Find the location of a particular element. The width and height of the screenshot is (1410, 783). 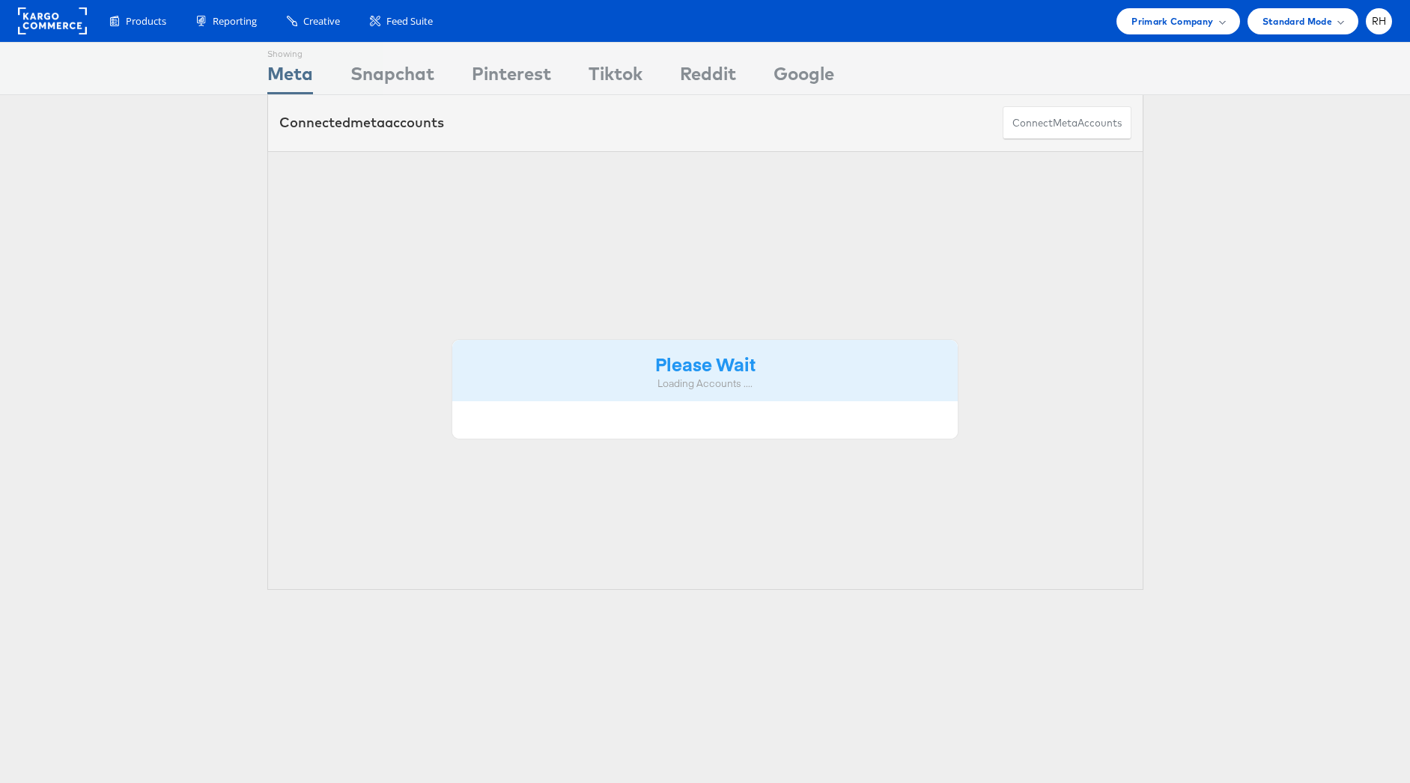

div: Connected accounts is located at coordinates (362, 123).